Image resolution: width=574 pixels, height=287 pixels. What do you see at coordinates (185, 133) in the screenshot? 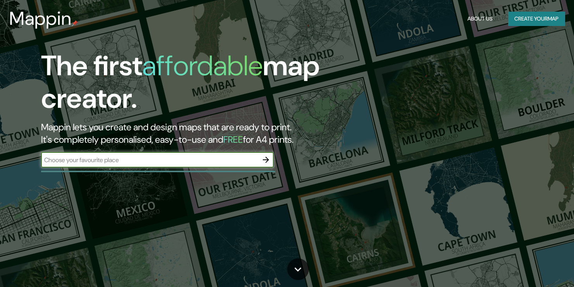
I see `h2: Mappin lets you create and design maps that are ready to print. It's completely personalised, eas...` at bounding box center [185, 133].